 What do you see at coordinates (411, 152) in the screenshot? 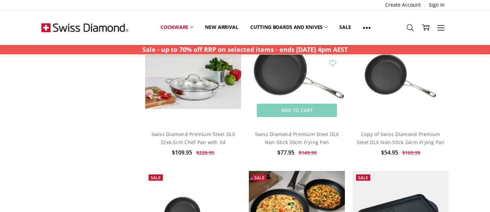
I see `span: $109.99` at bounding box center [411, 152].